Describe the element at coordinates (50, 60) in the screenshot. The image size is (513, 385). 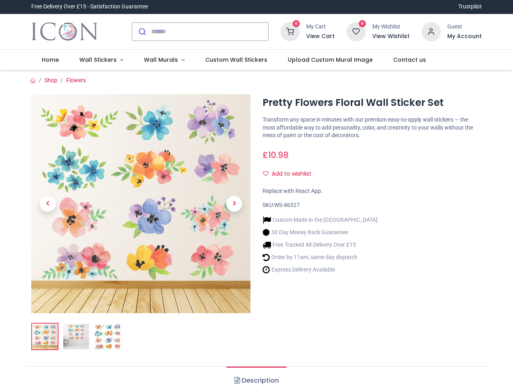
I see `span: Home` at that location.